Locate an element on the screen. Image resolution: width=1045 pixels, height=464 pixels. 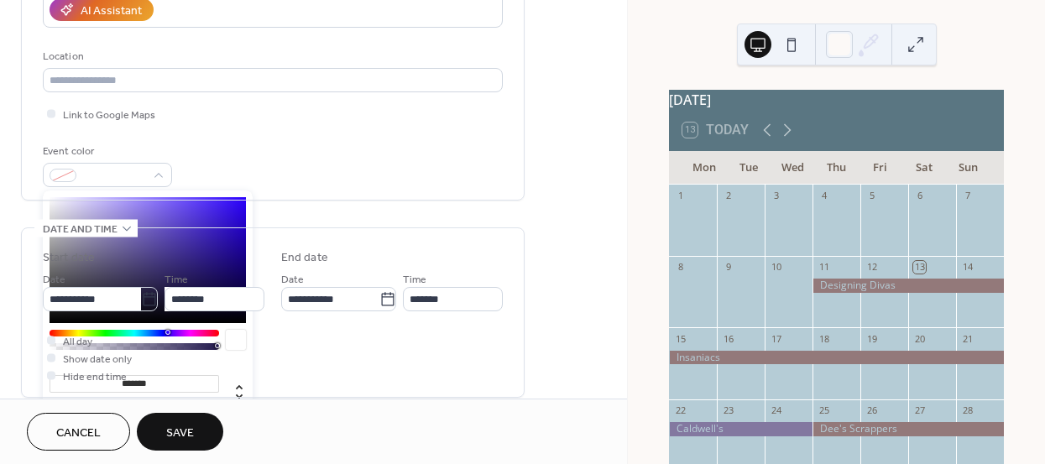
div: 11 is located at coordinates (823, 267).